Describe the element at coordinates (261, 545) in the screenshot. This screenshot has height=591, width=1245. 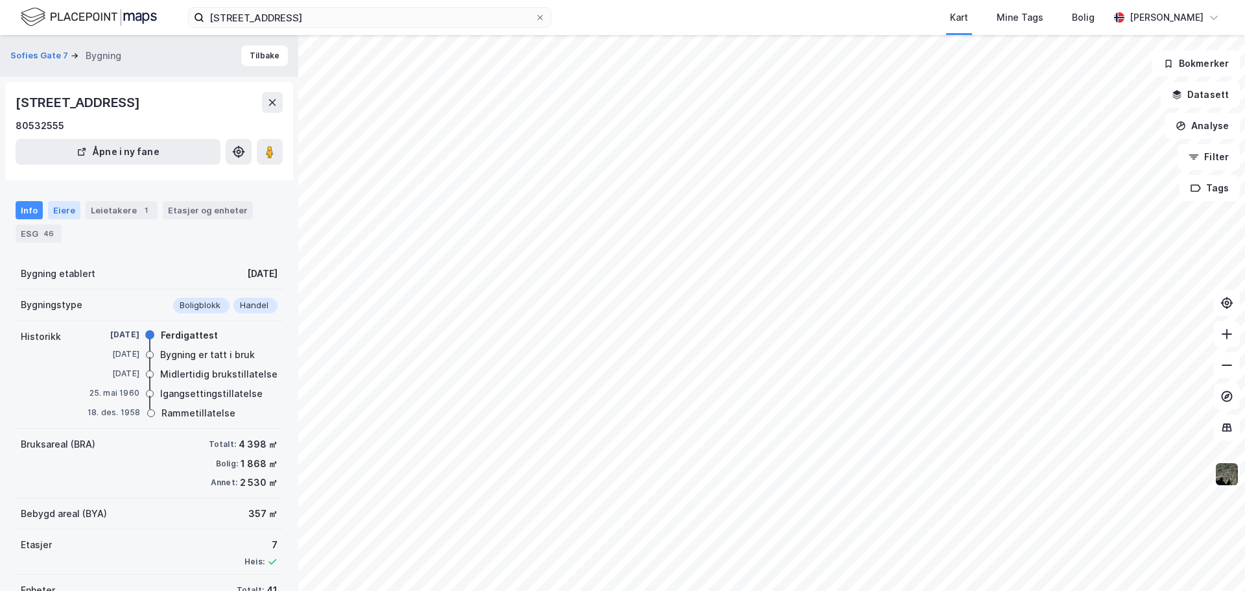
I see `div: 7` at that location.